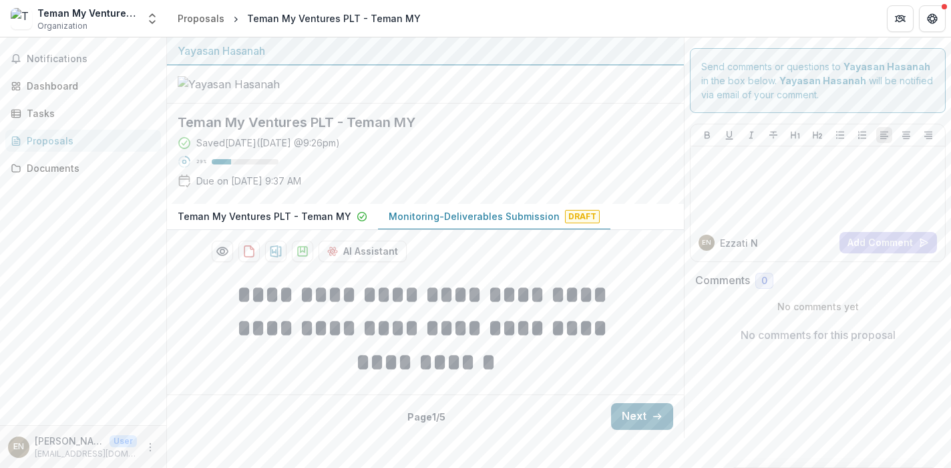 This screenshot has height=468, width=951. I want to click on button: Heading 2, so click(818, 135).